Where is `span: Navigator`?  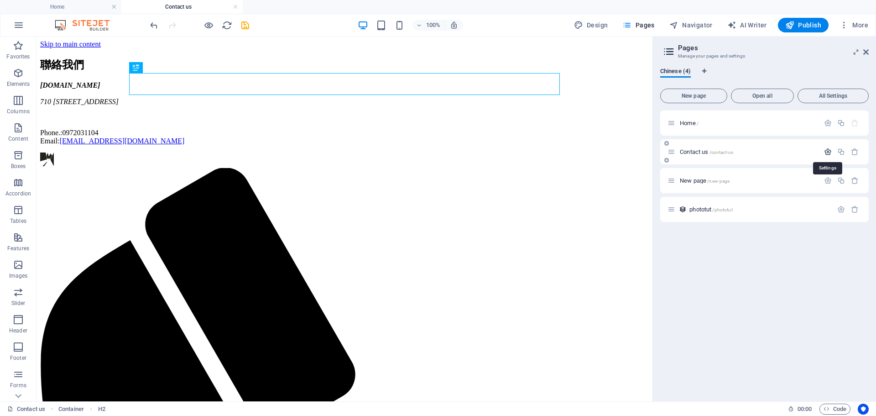 span: Navigator is located at coordinates (691, 25).